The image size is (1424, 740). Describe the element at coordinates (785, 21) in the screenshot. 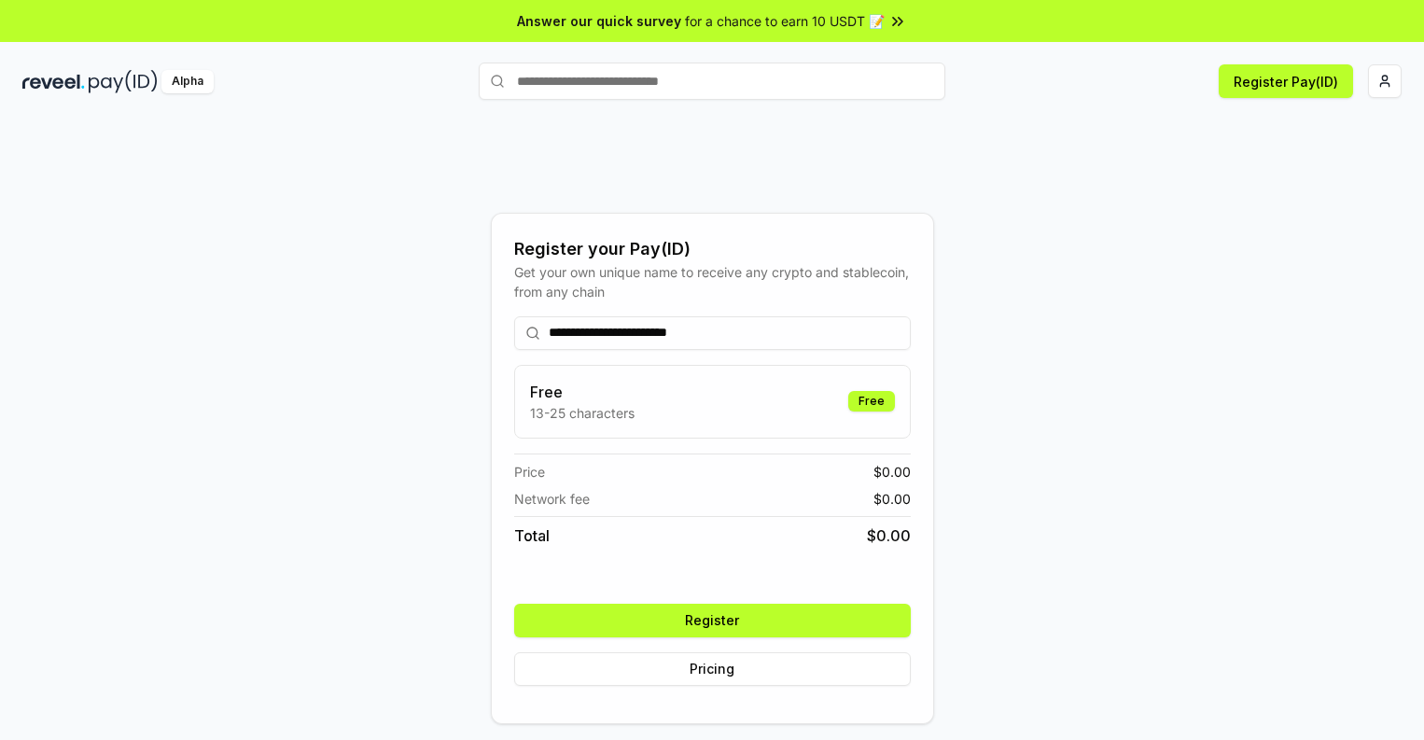

I see `span: for a chance to earn 10 USDT 📝` at that location.